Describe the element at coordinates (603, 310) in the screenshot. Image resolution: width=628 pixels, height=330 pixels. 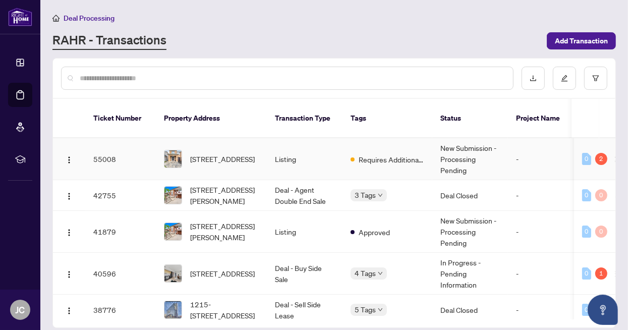
I see `button: Open asap` at that location.